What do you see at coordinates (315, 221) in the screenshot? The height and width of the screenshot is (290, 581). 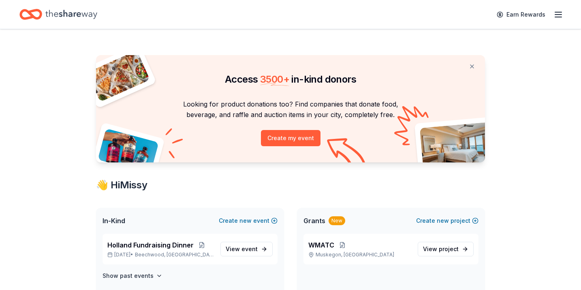 I see `span: Grants` at bounding box center [315, 221].